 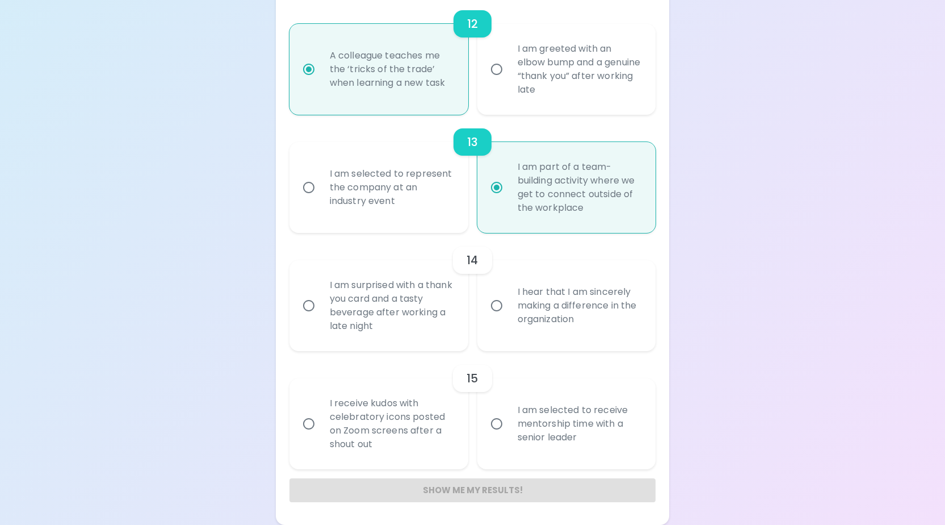 I want to click on div: I receive kudos with celebratory icons posted on Zoom screens after a shout out, so click(x=391, y=424).